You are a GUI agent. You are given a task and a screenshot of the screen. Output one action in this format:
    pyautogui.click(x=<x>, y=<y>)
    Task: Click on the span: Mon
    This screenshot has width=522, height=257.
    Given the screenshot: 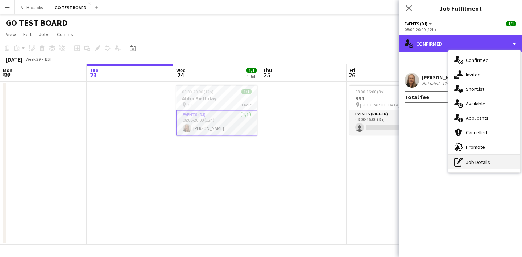 What is the action you would take?
    pyautogui.click(x=8, y=70)
    